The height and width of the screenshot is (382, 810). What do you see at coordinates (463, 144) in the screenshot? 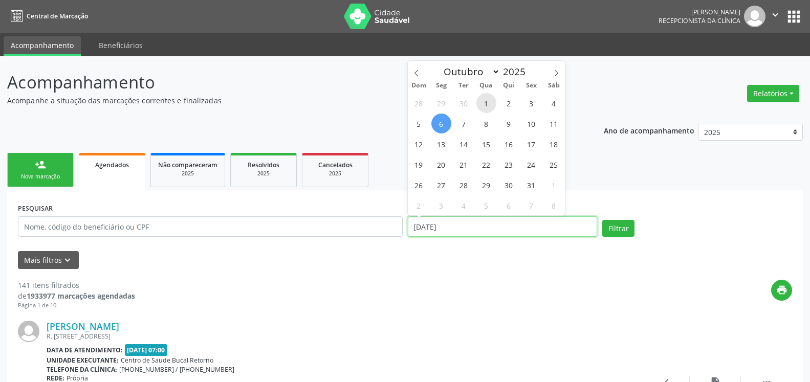
I see `span: Outubro 14, 2025` at bounding box center [463, 144].